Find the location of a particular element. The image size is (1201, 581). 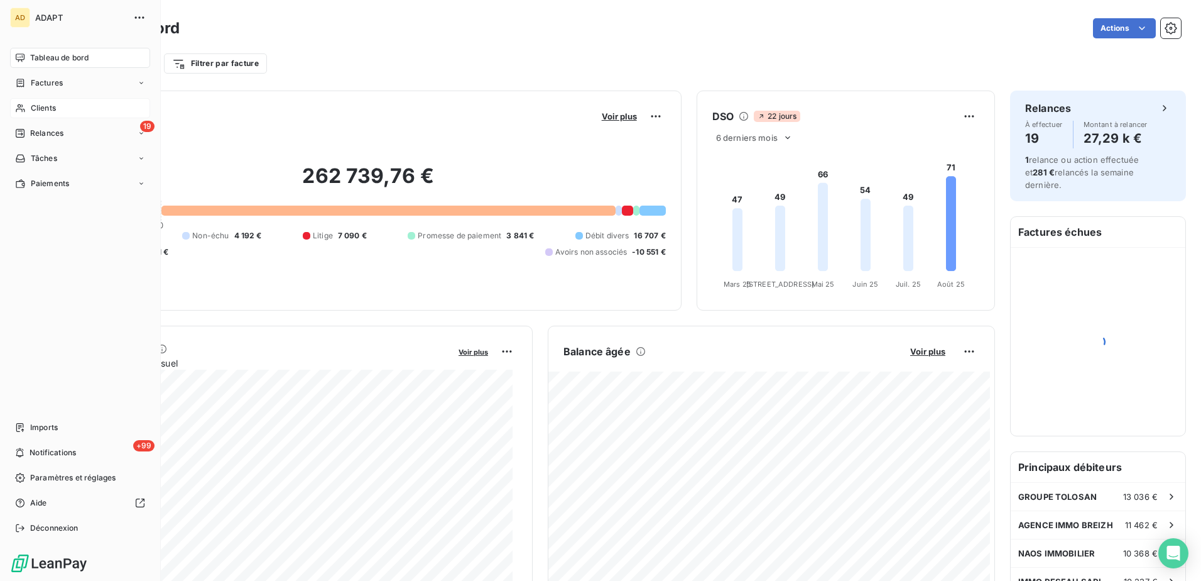

a: Paiements is located at coordinates (80, 183).